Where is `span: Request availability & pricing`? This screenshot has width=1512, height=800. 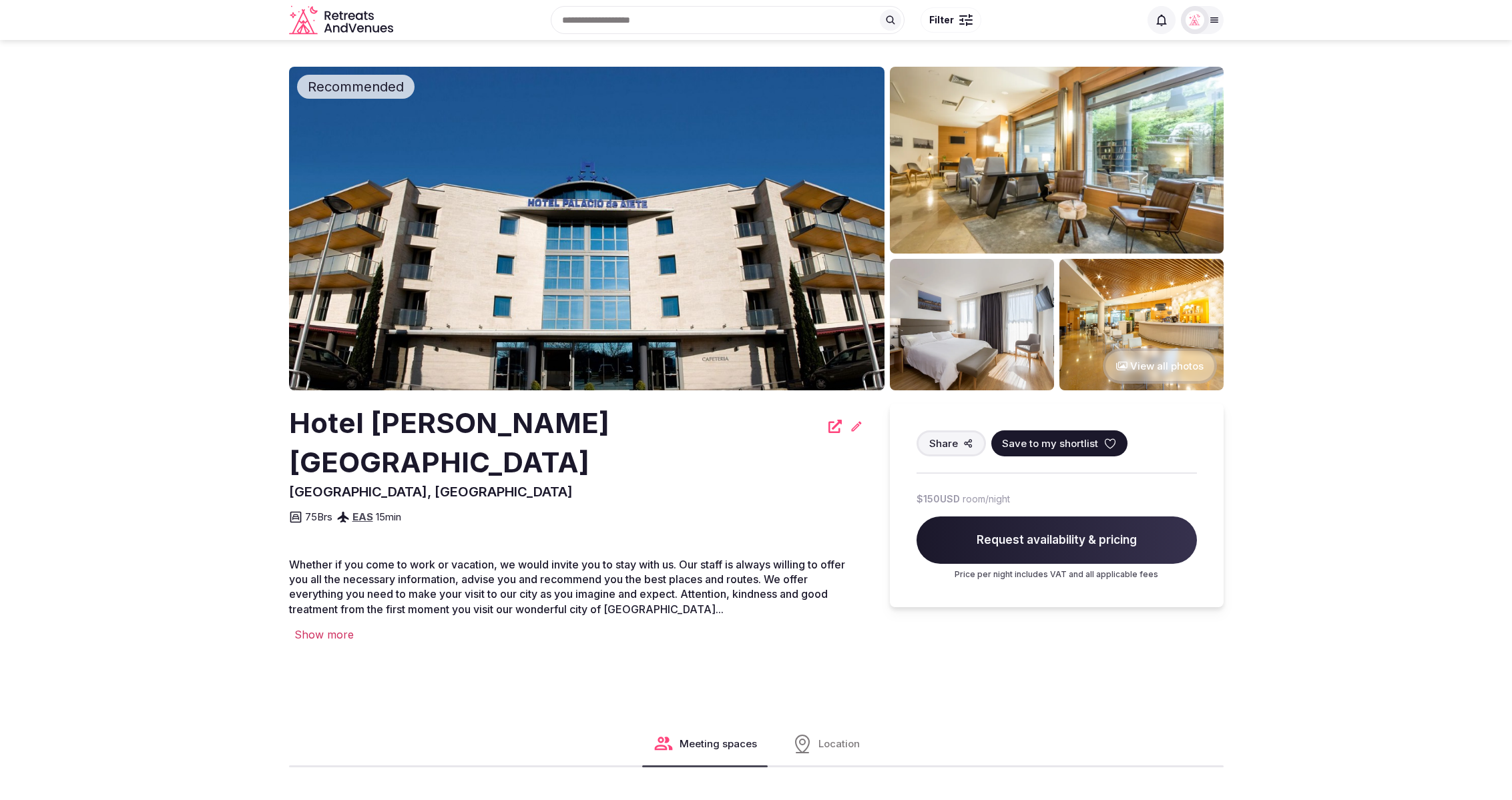 span: Request availability & pricing is located at coordinates (1057, 541).